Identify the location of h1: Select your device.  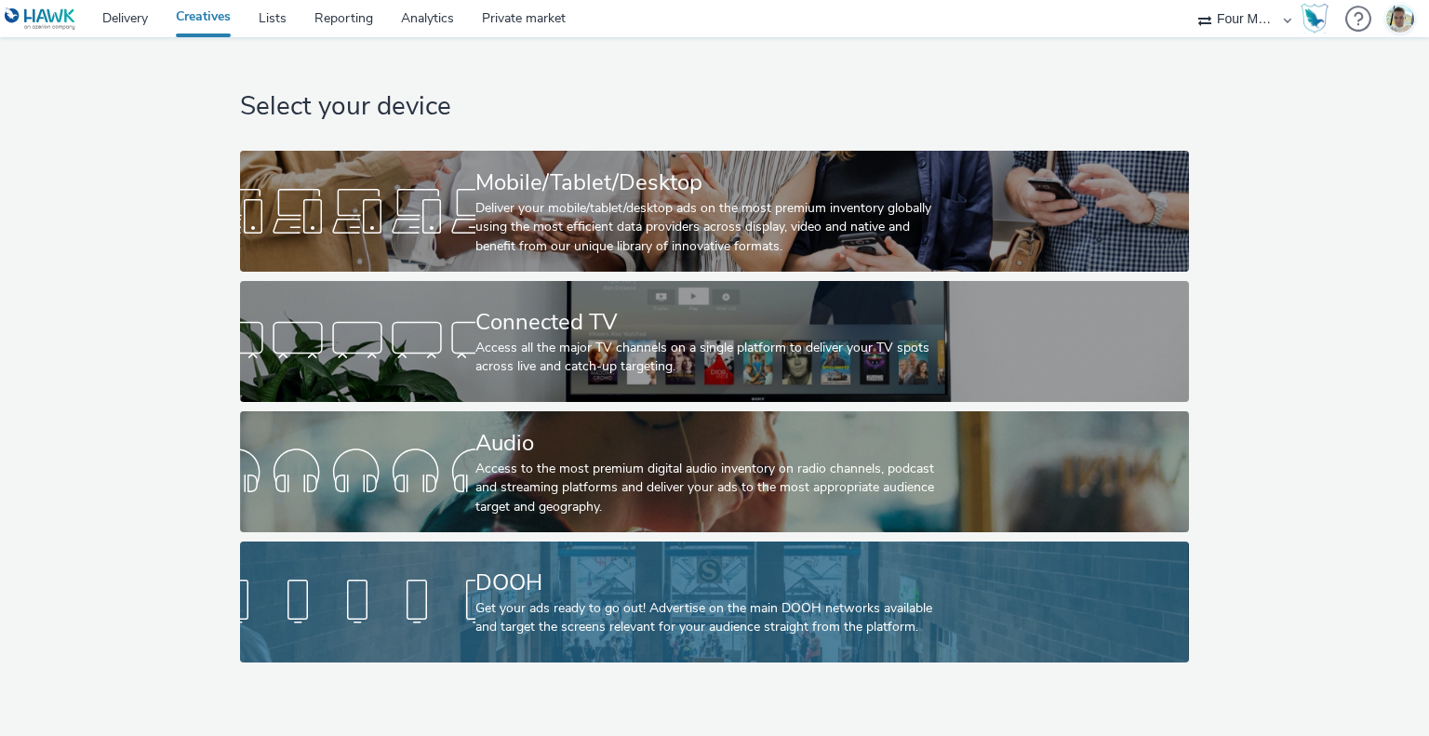
(714, 107).